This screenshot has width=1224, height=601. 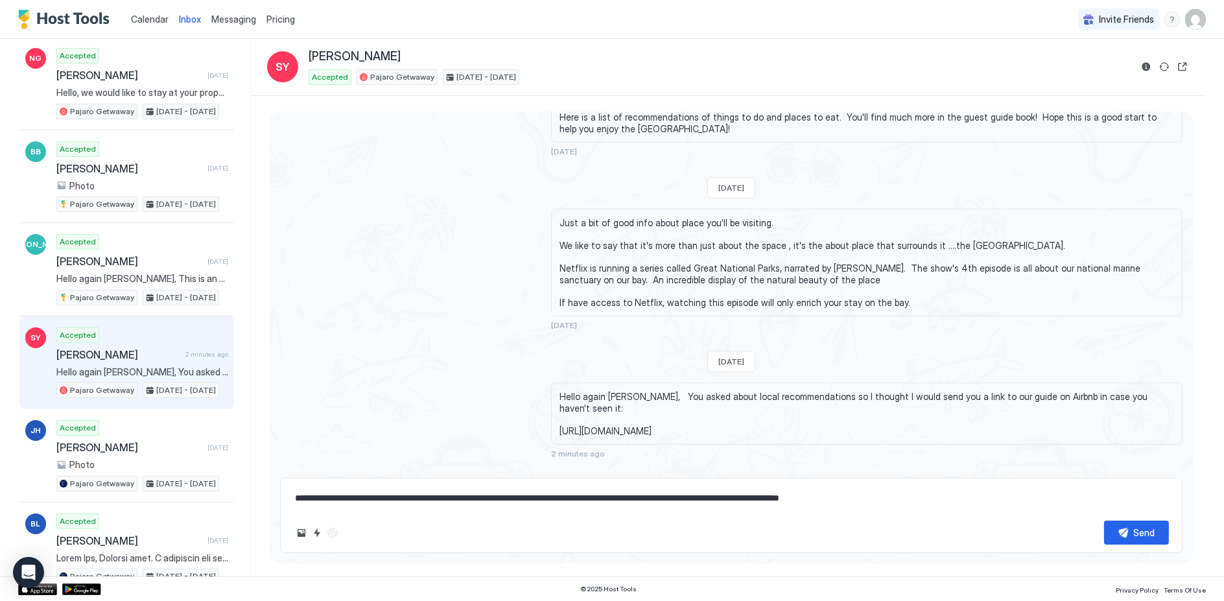 What do you see at coordinates (1145, 532) in the screenshot?
I see `div: Send` at bounding box center [1145, 532].